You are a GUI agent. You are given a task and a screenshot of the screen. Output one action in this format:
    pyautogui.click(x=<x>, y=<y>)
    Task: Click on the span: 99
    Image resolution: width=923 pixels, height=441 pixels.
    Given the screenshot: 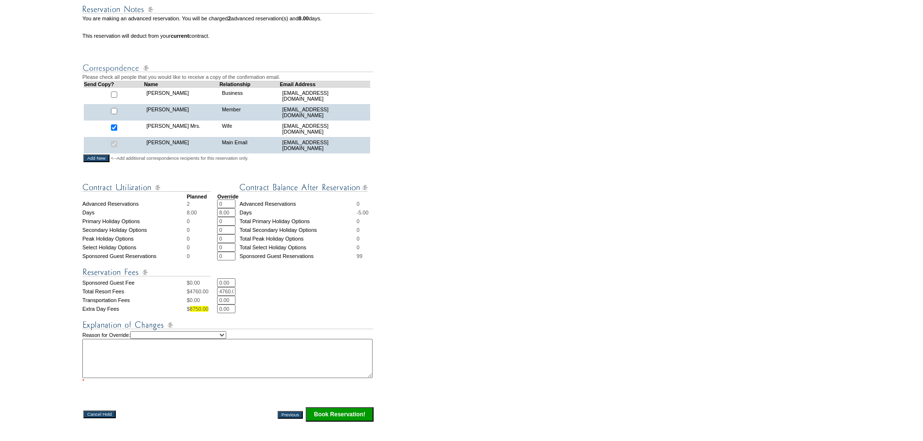 What is the action you would take?
    pyautogui.click(x=359, y=256)
    